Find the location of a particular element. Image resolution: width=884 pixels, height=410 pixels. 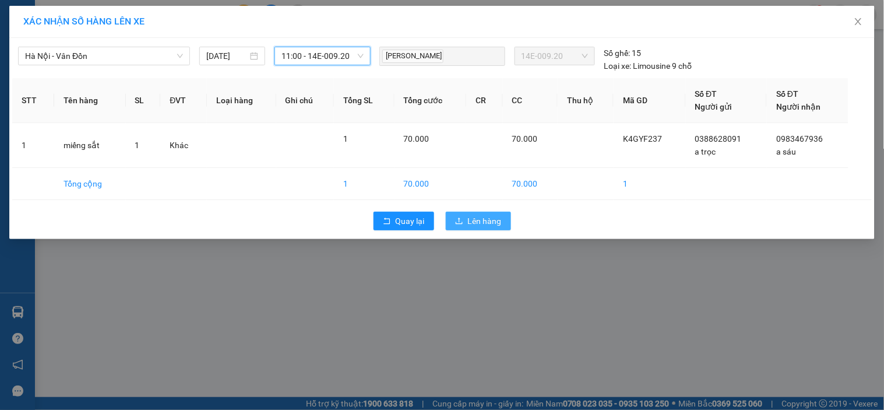

span: close is located at coordinates (858, 22).